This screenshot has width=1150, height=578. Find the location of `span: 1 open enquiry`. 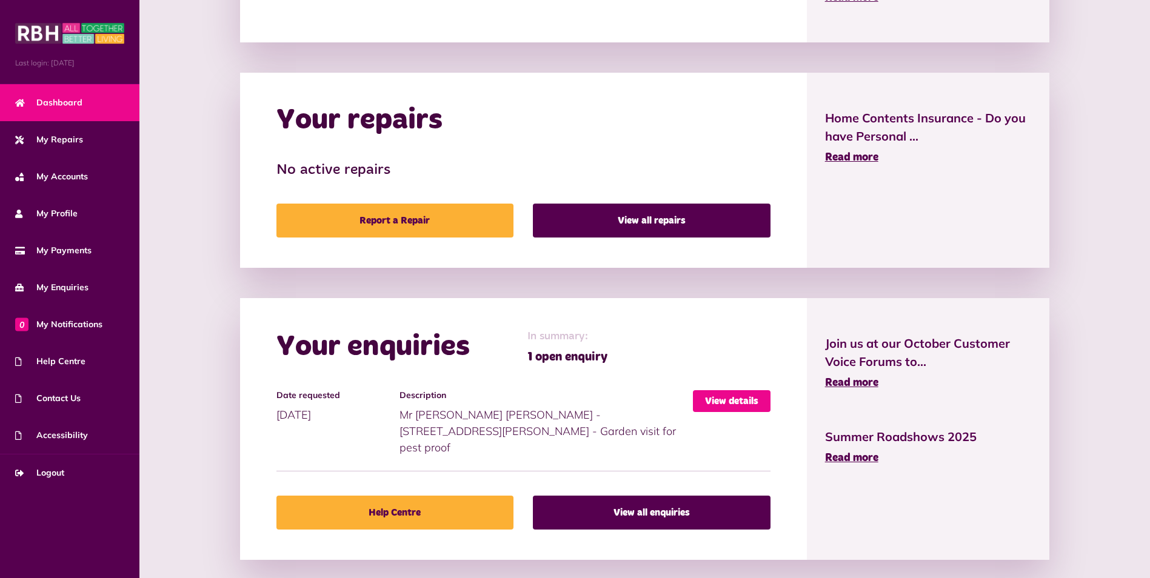

span: 1 open enquiry is located at coordinates (568, 357).